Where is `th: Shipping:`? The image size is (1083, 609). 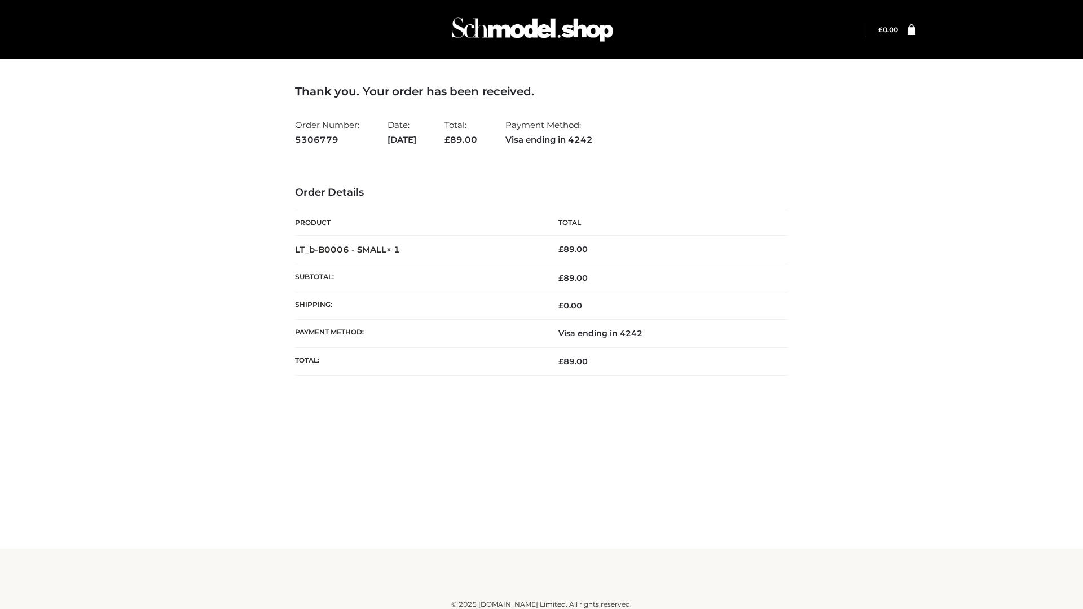 th: Shipping: is located at coordinates (418, 306).